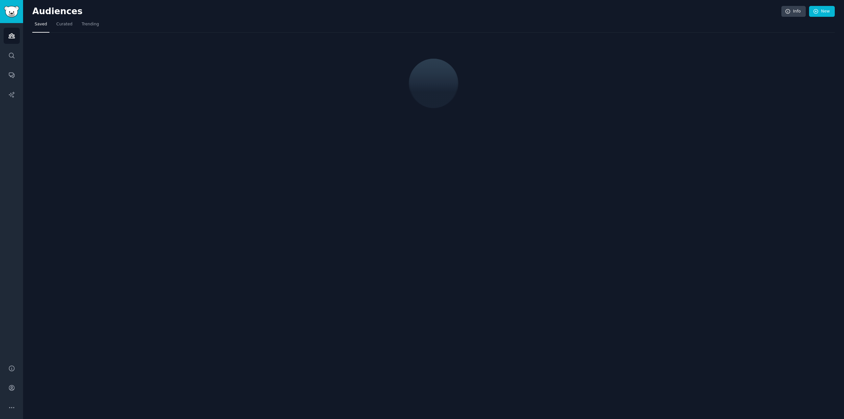 This screenshot has width=844, height=419. What do you see at coordinates (90, 26) in the screenshot?
I see `a: Trending` at bounding box center [90, 26].